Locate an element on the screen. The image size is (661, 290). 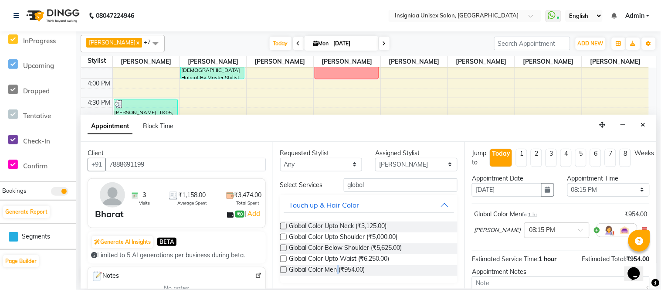
button: Page Builder is located at coordinates (21, 261).